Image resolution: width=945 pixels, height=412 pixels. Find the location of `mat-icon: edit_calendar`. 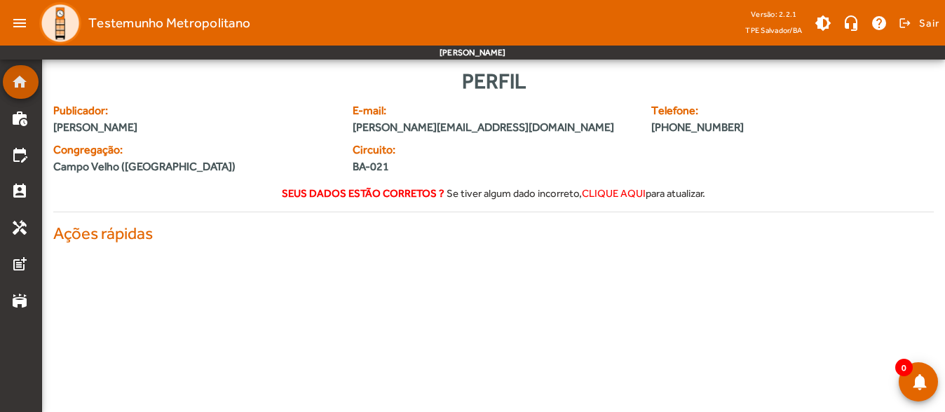

mat-icon: edit_calendar is located at coordinates (20, 155).